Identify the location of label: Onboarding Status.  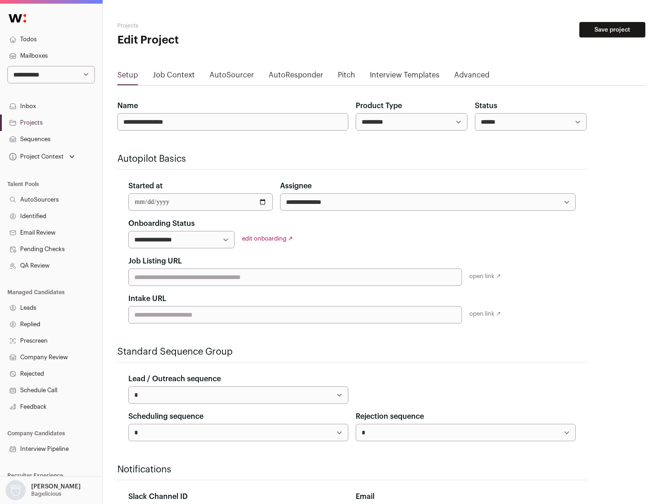
(161, 224).